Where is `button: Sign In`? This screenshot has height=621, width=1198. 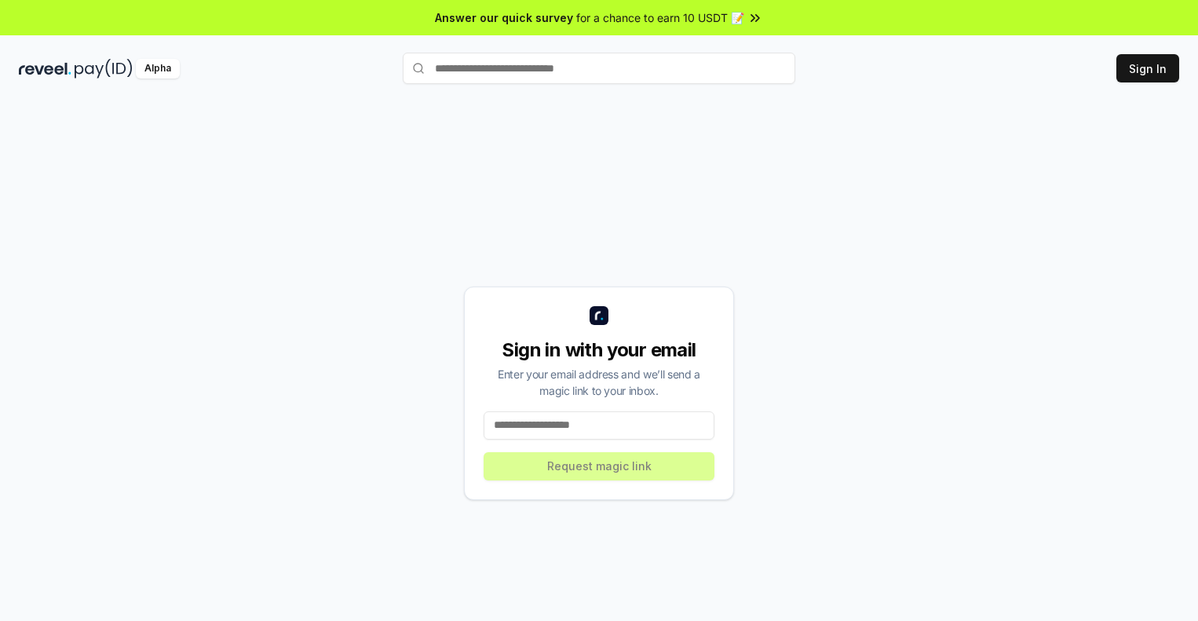 button: Sign In is located at coordinates (1148, 68).